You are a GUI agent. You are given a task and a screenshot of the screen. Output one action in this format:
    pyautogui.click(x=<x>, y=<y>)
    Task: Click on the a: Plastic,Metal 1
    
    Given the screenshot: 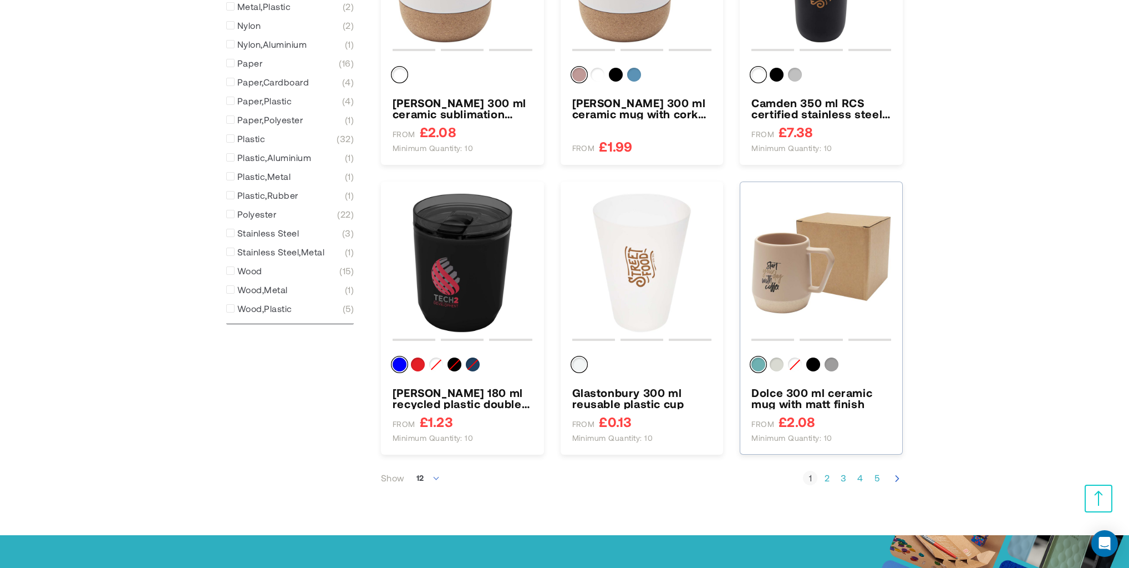 What is the action you would take?
    pyautogui.click(x=290, y=176)
    